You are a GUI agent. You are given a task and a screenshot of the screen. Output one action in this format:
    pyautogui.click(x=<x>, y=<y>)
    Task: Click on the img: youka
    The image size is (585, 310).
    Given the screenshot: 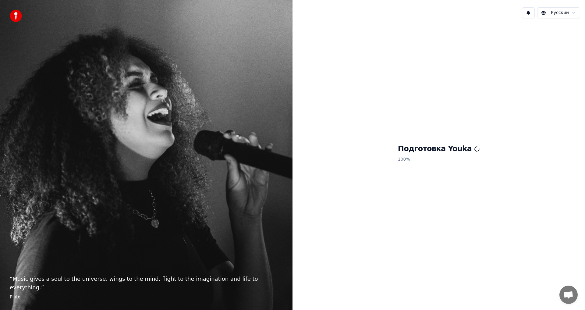 What is the action you would take?
    pyautogui.click(x=16, y=16)
    